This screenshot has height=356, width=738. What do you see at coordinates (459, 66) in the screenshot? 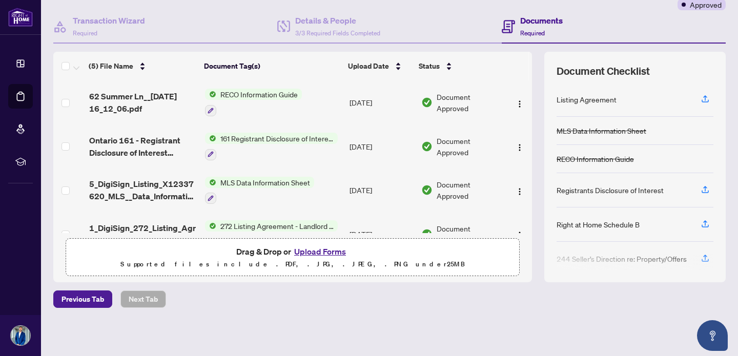
I see `th: Status` at bounding box center [459, 66].